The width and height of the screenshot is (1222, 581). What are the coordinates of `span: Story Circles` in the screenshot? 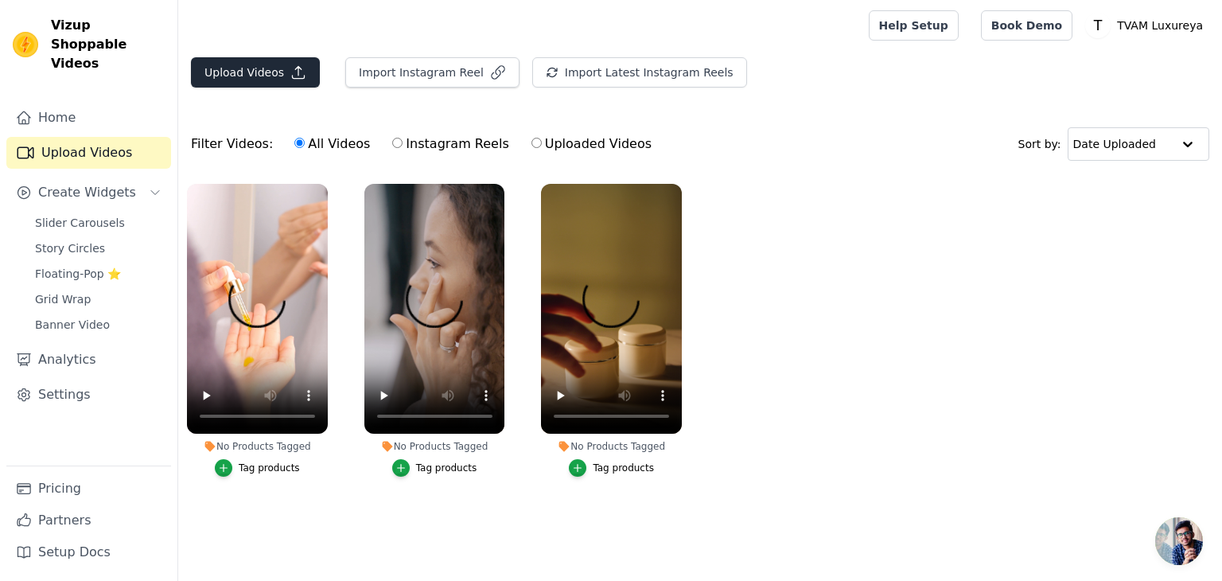 It's located at (70, 248).